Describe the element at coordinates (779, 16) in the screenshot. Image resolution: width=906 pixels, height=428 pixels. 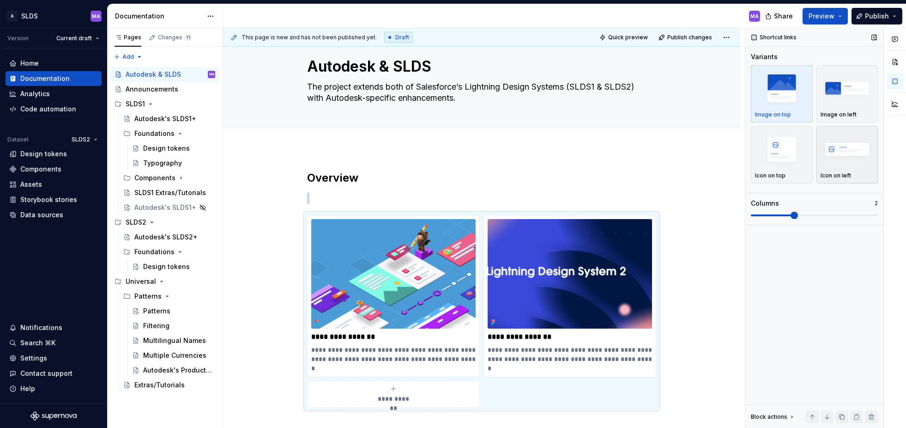
I see `button: Share` at that location.